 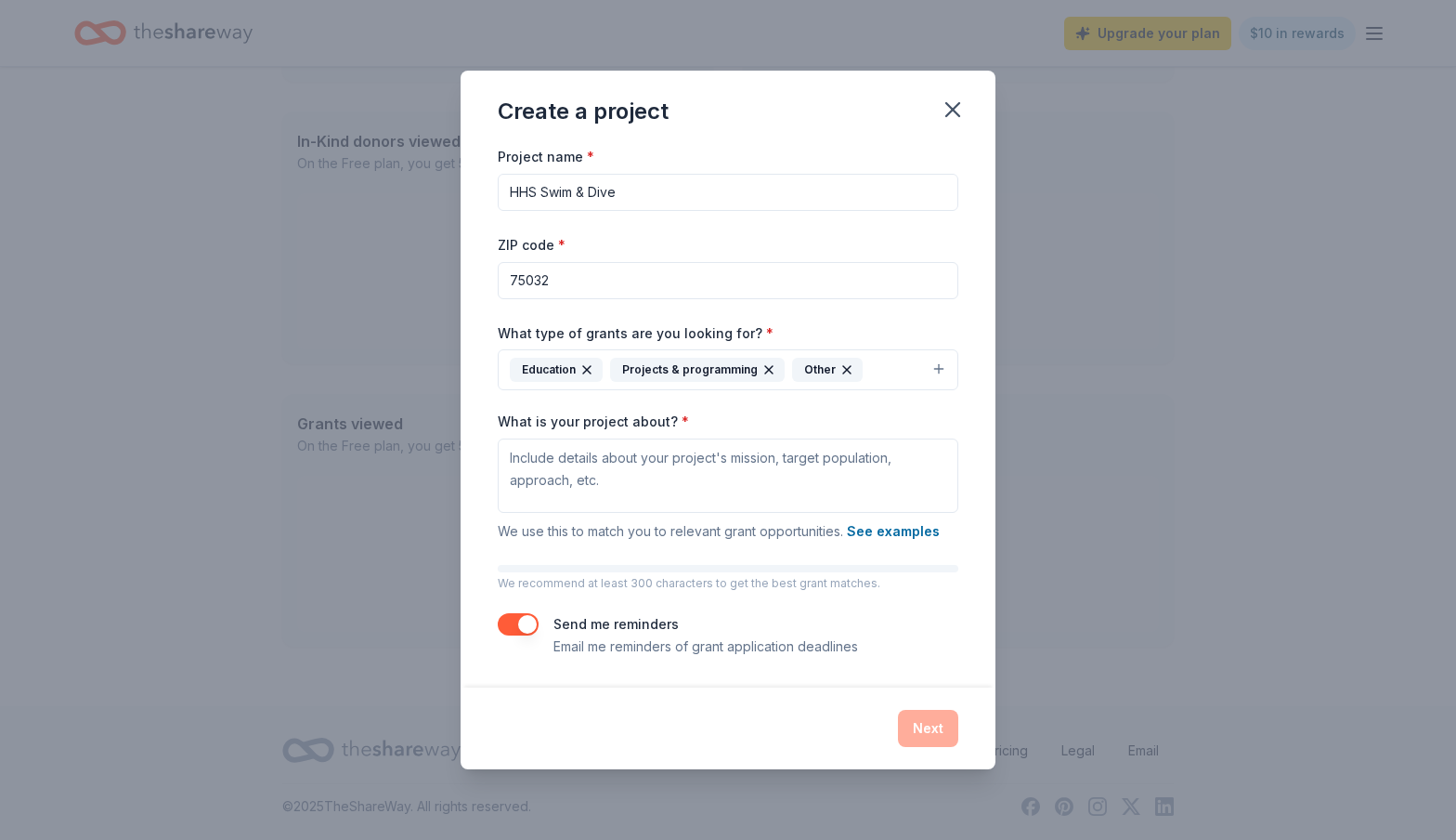 I want to click on label: Project name, so click(x=546, y=157).